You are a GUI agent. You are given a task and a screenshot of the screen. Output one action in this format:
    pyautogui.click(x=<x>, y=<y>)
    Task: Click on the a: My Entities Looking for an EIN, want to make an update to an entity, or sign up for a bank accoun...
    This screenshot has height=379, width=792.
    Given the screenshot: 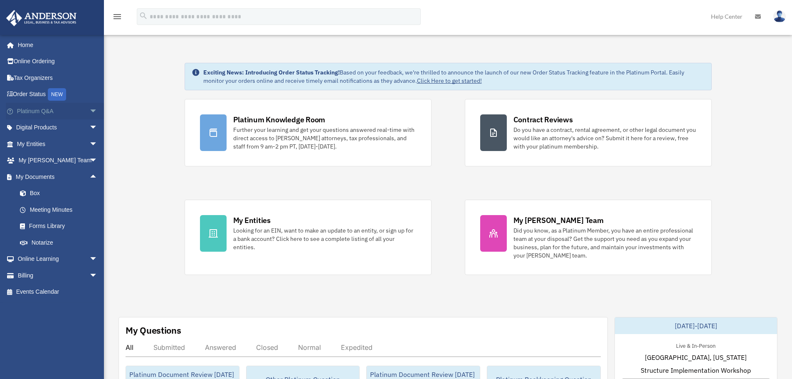 What is the action you would take?
    pyautogui.click(x=308, y=237)
    